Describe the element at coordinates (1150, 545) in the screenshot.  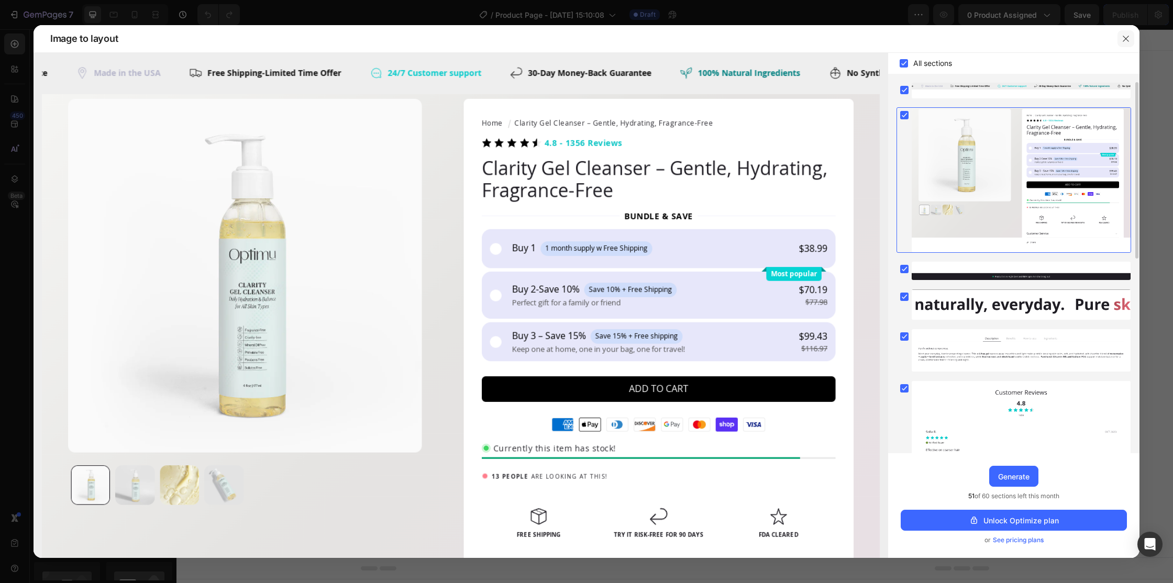
I see `div: Open Intercom Messenger` at that location.